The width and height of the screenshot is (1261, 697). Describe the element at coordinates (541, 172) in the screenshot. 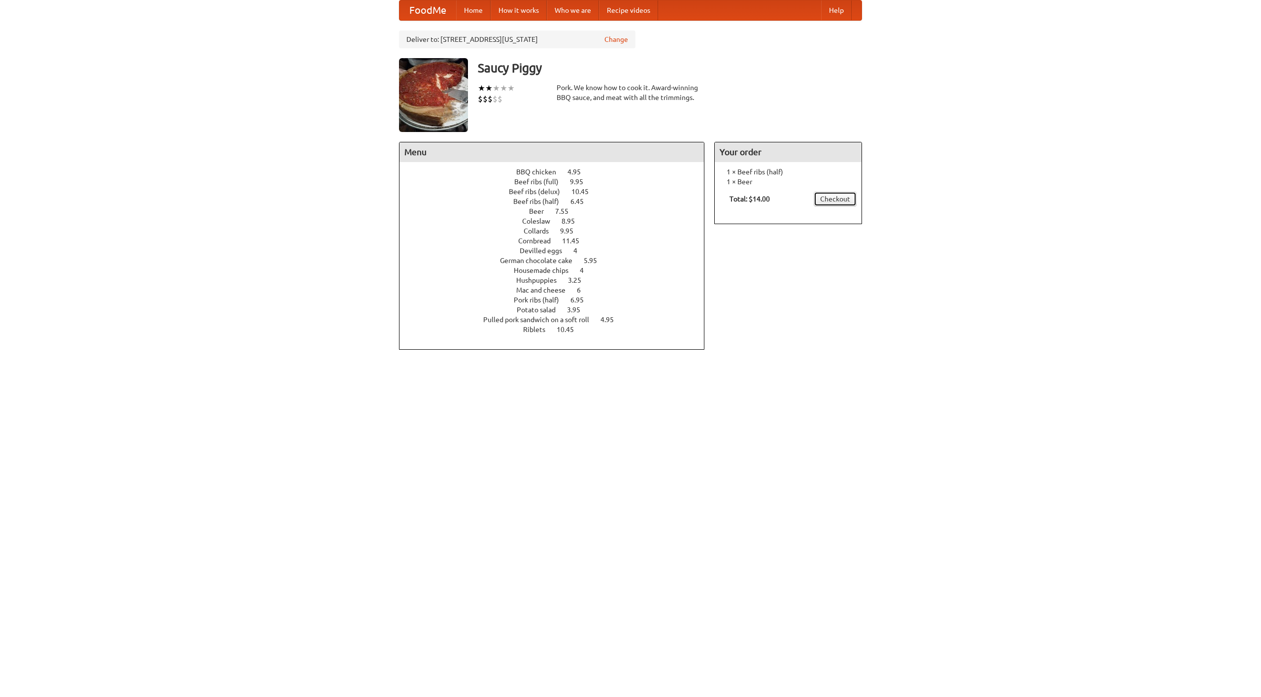

I see `span: BBQ chicken` at that location.